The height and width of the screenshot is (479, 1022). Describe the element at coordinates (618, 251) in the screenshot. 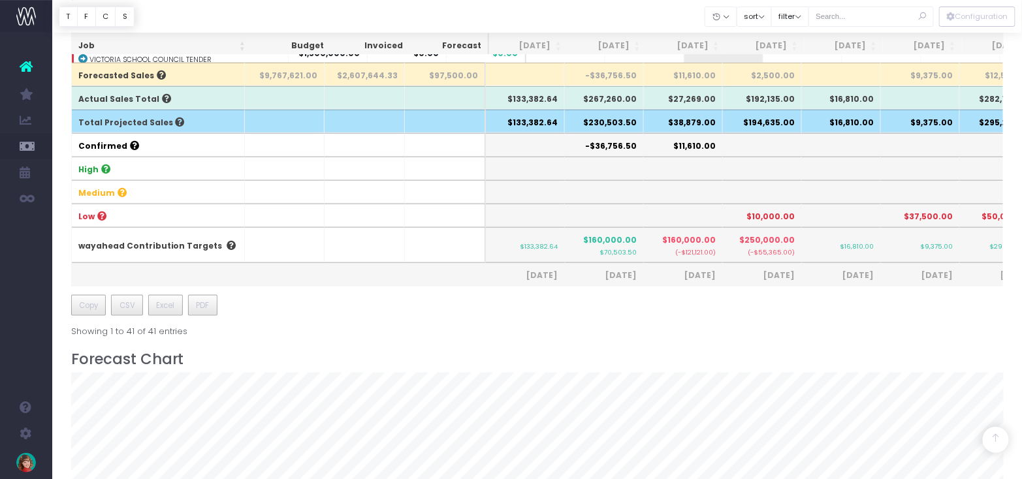

I see `small: $70,503.50` at that location.